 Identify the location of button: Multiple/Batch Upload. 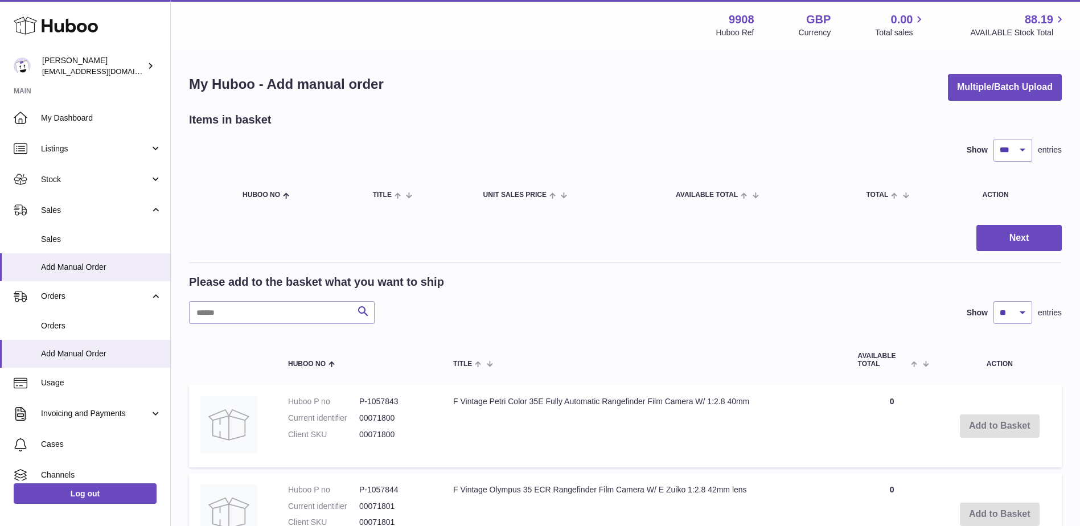
(1005, 87).